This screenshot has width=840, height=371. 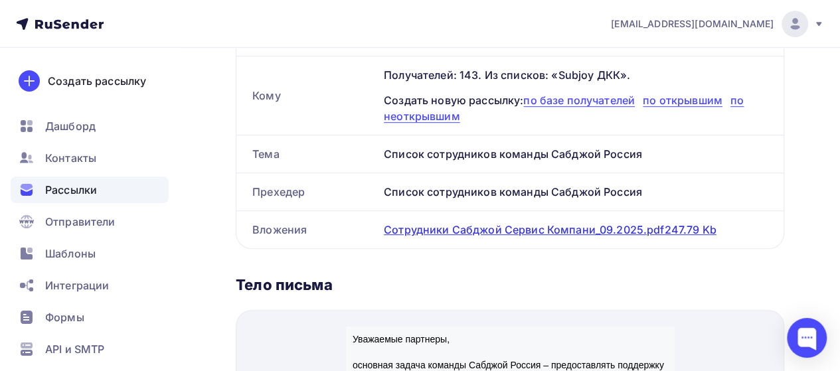 I want to click on a: Формы, so click(x=90, y=318).